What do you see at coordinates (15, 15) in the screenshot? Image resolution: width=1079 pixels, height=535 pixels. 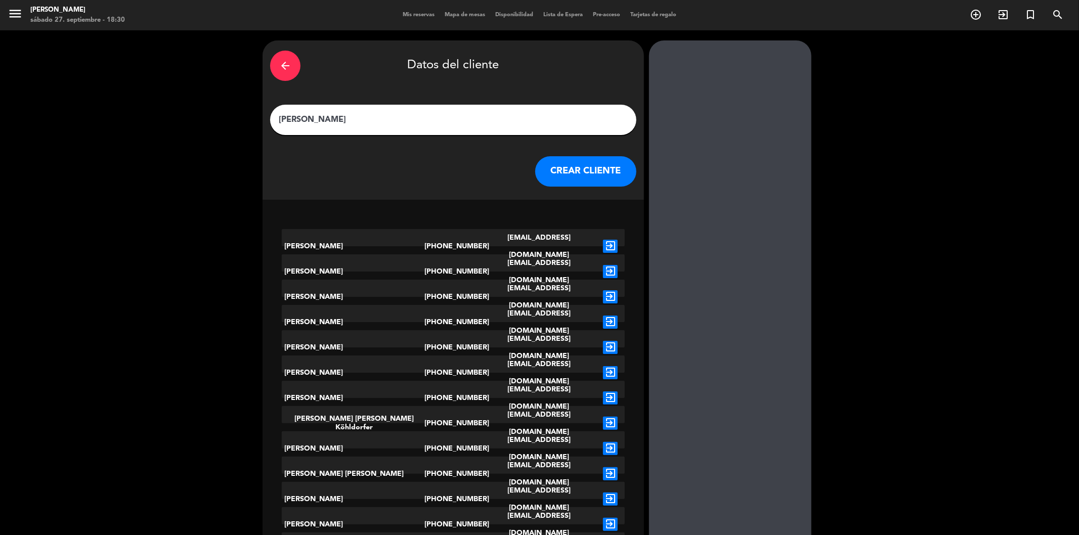 I see `button: menu` at bounding box center [15, 15].